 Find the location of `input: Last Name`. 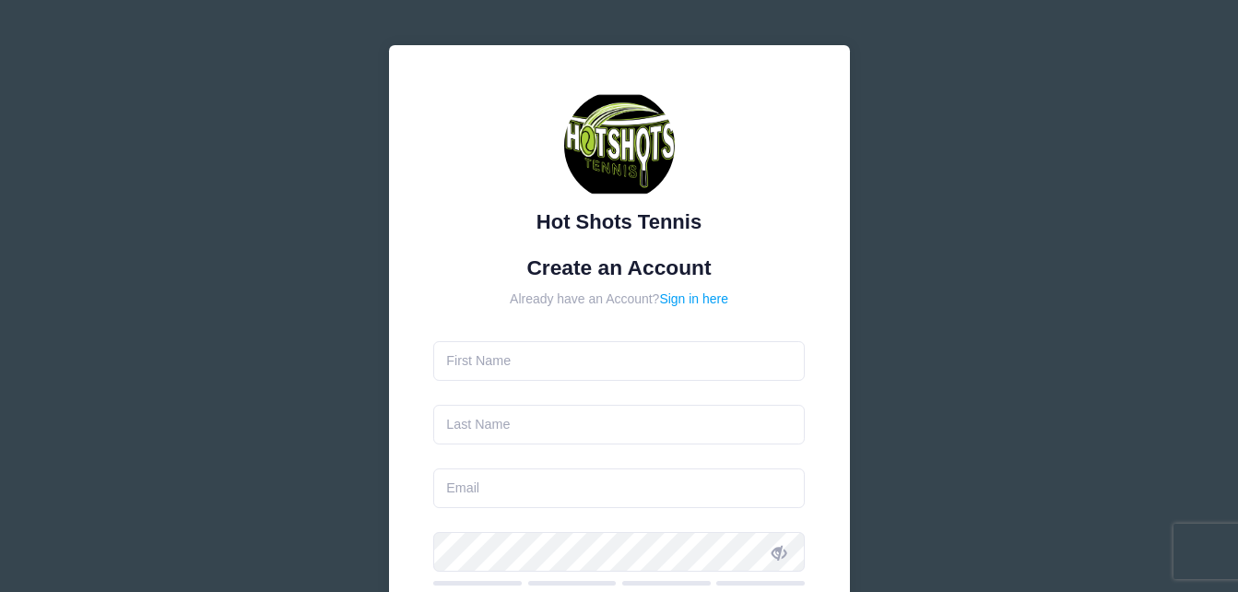

input: Last Name is located at coordinates (618, 424).